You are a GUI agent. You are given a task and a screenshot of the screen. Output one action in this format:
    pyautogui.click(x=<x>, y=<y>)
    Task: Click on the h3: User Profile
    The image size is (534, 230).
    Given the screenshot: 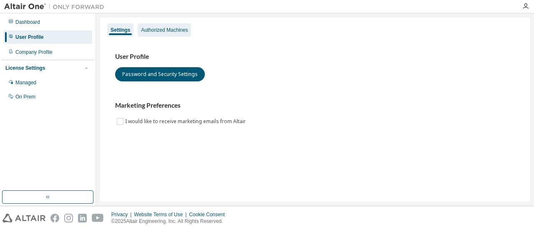 What is the action you would take?
    pyautogui.click(x=315, y=57)
    